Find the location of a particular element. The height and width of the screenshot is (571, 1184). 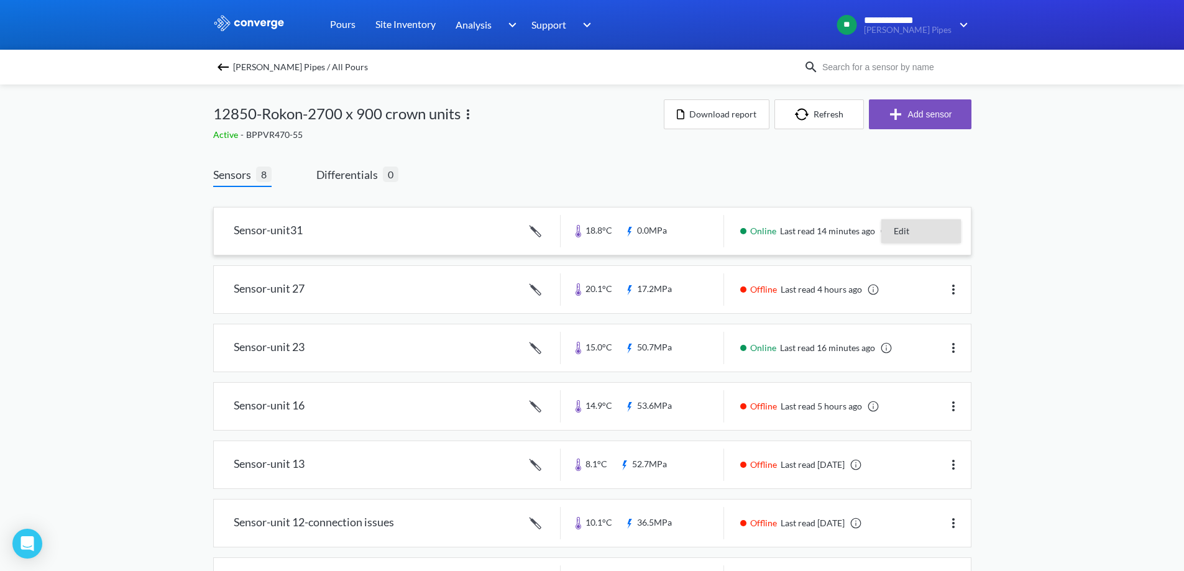

span: Analysis is located at coordinates (473, 24).